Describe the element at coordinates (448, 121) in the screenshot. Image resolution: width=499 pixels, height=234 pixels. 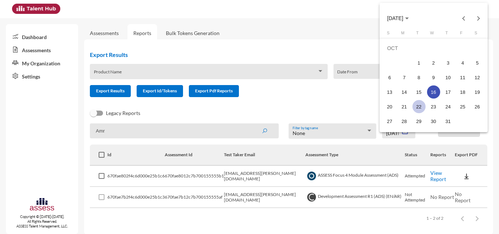
I see `td: October 31, 2024` at that location.